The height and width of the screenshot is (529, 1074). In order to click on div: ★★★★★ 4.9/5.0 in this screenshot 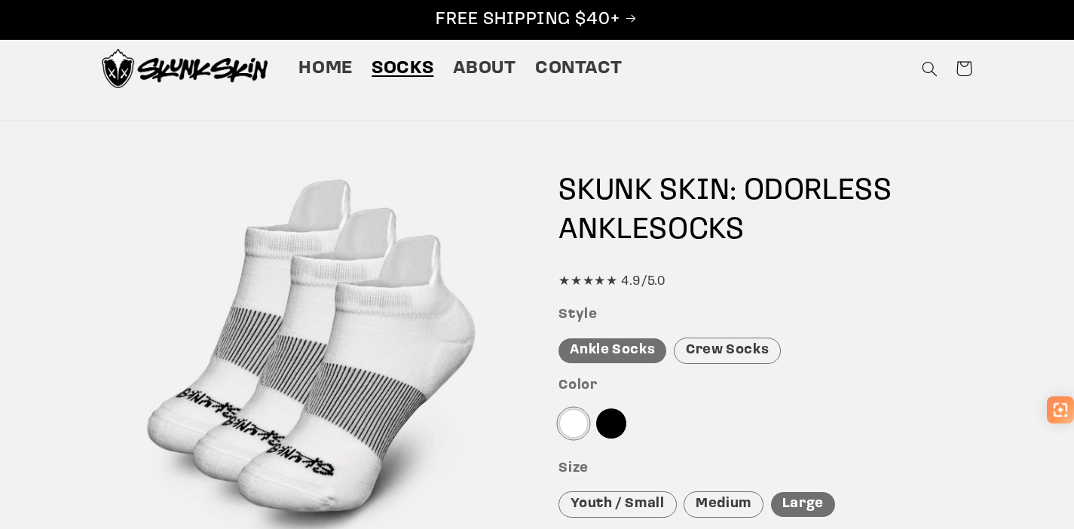, I will do `click(765, 282)`.